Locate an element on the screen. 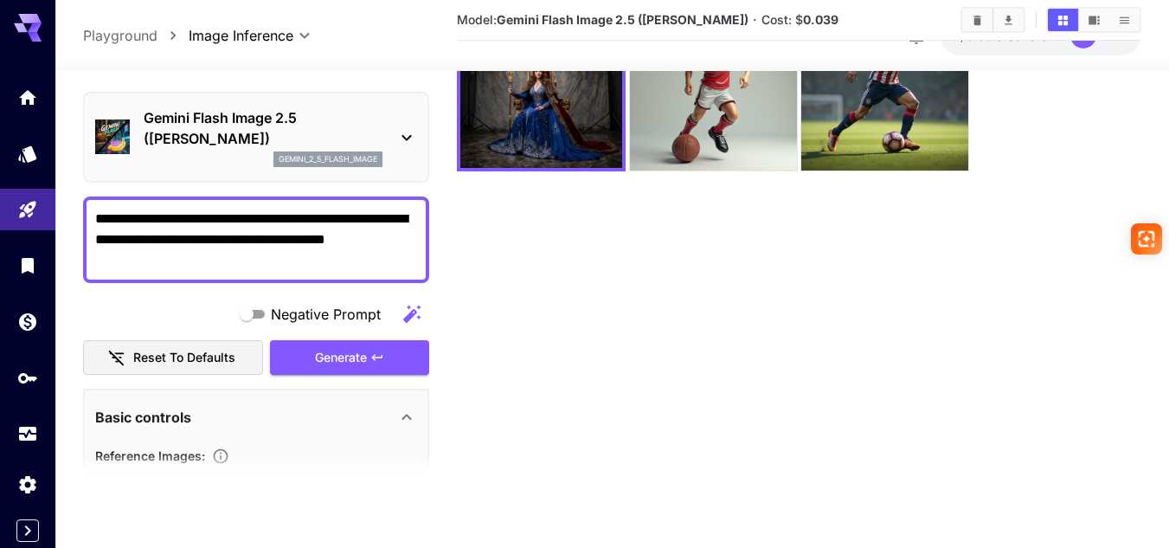 This screenshot has height=548, width=1169. button: Show media in list view is located at coordinates (1124, 20).